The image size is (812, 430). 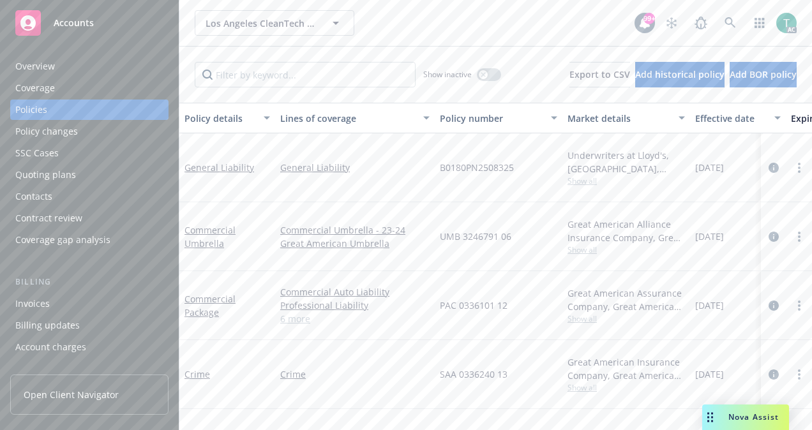 I want to click on button: Add BOR policy, so click(x=763, y=75).